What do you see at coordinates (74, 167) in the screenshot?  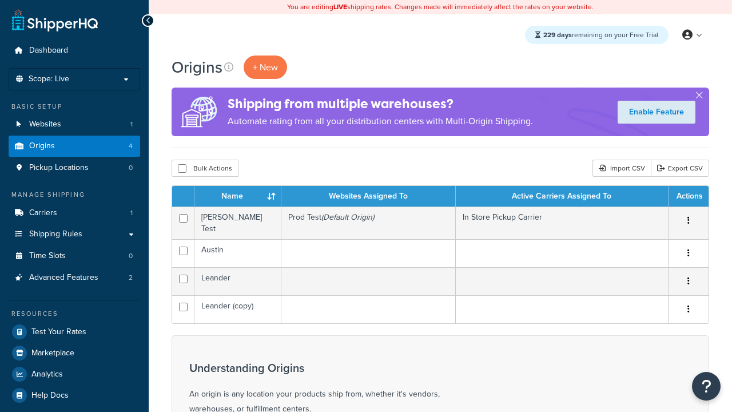 I see `li: Pickup Locations` at bounding box center [74, 167].